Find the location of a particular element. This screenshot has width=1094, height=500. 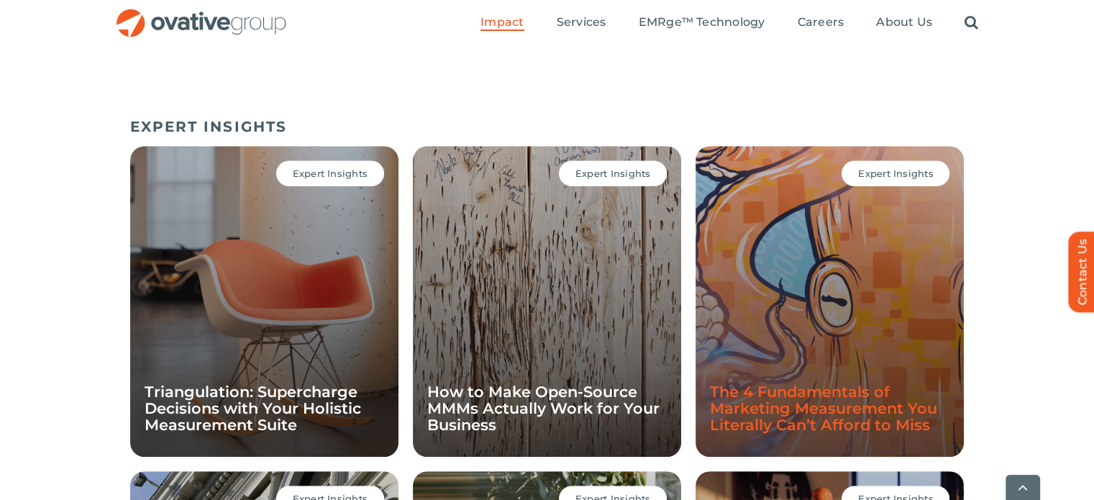

a: Impact is located at coordinates (502, 23).